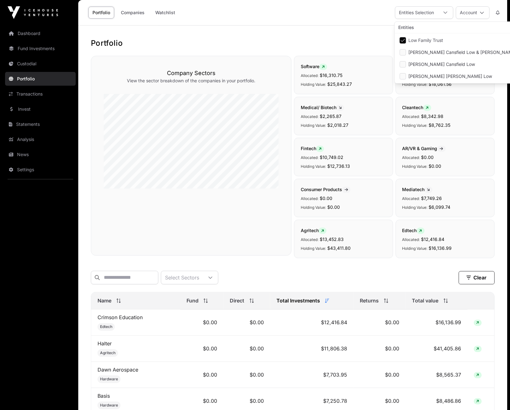 The image size is (510, 410). What do you see at coordinates (104, 344) in the screenshot?
I see `a: Halter` at bounding box center [104, 344].